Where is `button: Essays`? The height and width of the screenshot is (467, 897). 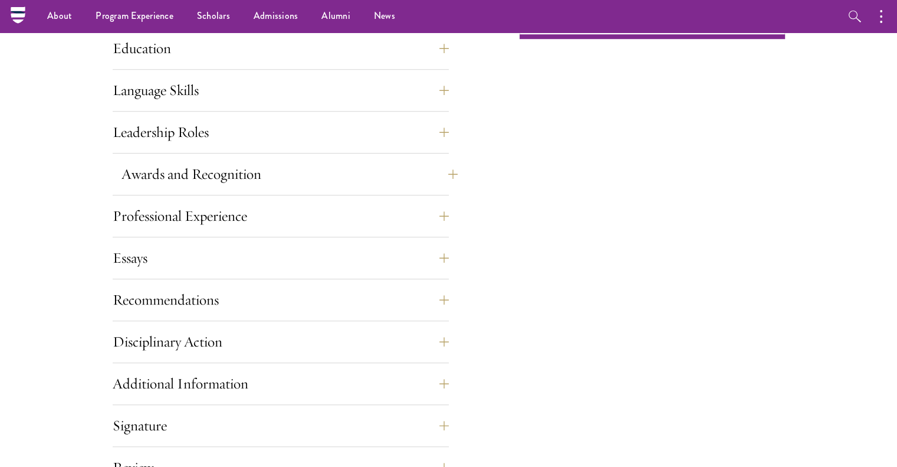
button: Essays is located at coordinates (281, 258).